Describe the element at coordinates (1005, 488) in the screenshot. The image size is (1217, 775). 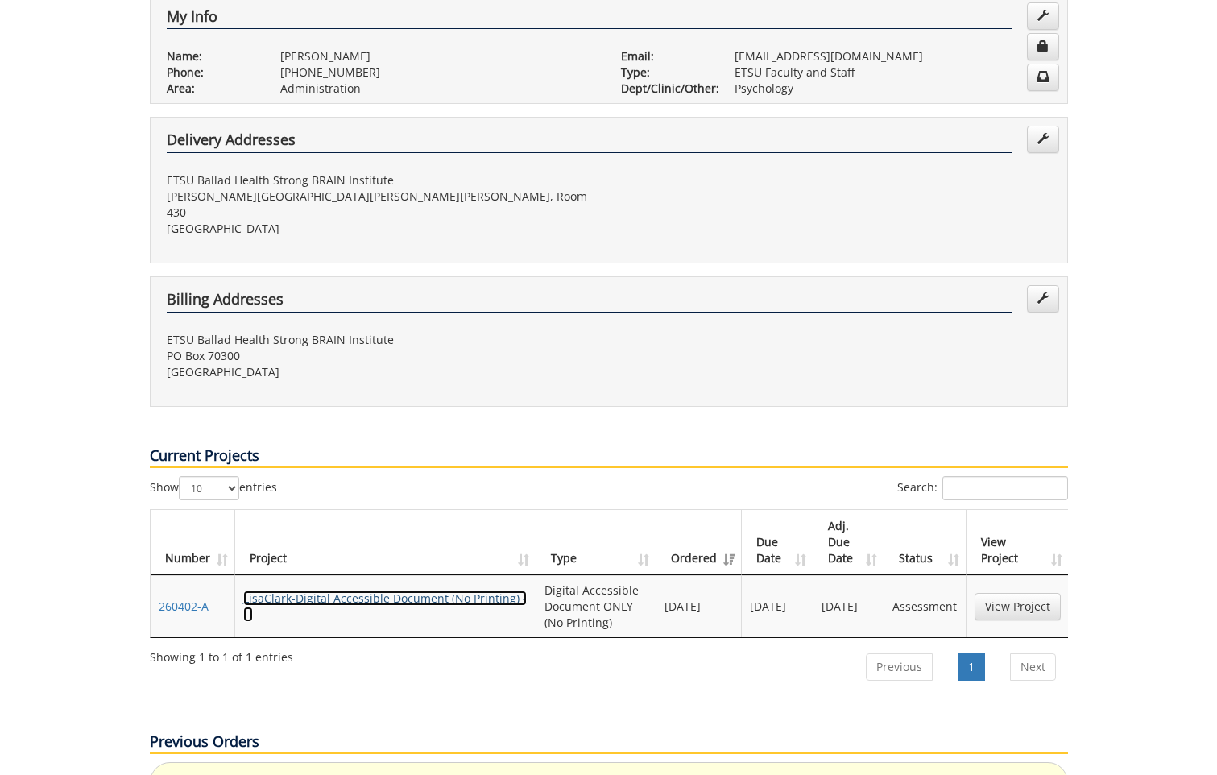
I see `input: Search:` at that location.